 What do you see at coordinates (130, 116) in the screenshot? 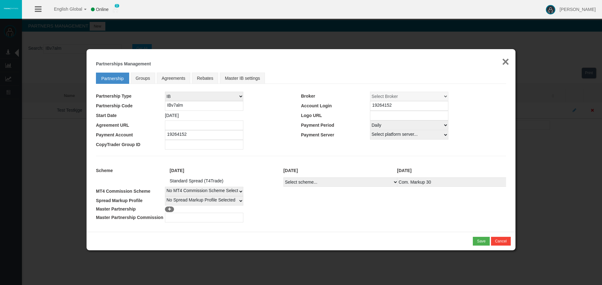
I see `td: Start Date` at bounding box center [130, 116].